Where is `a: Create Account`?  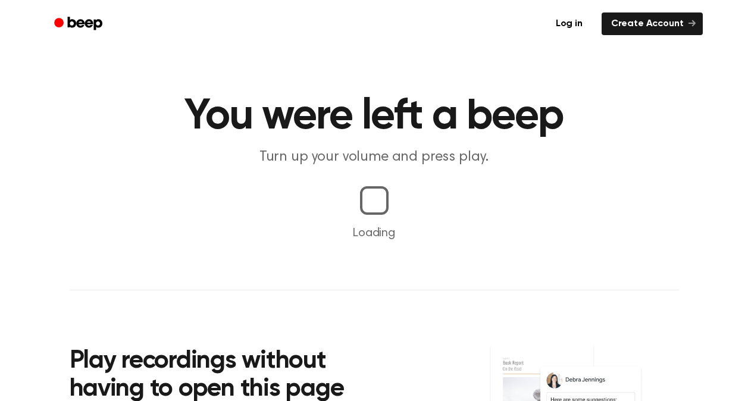 a: Create Account is located at coordinates (652, 24).